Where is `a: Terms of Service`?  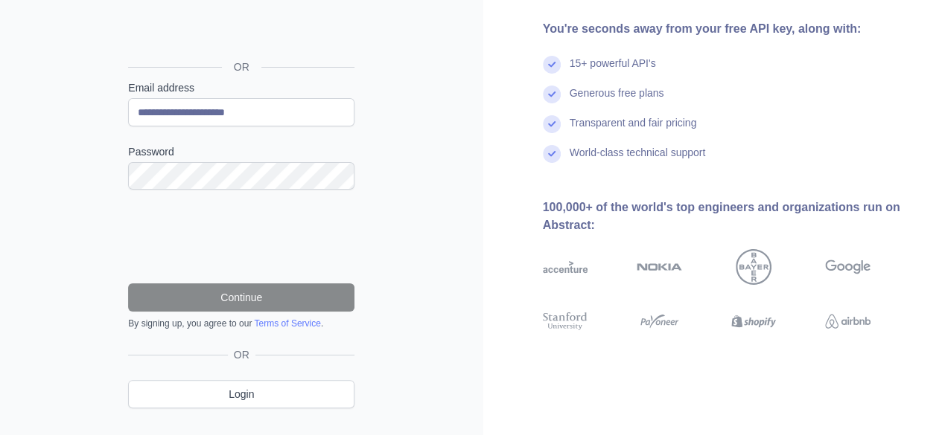 a: Terms of Service is located at coordinates (287, 324).